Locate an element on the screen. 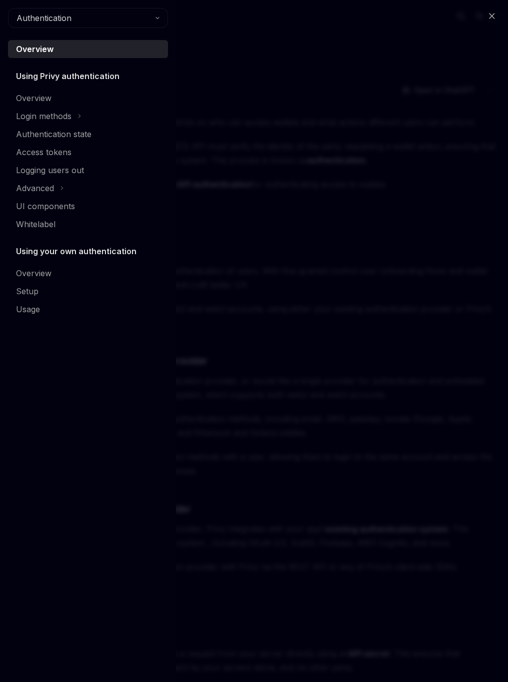 This screenshot has height=682, width=508. button: Authentication is located at coordinates (88, 18).